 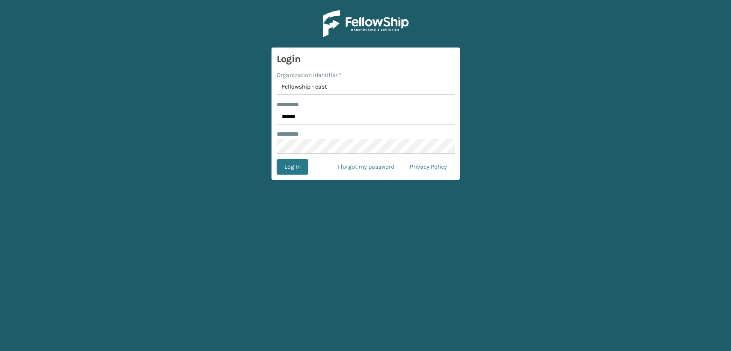 What do you see at coordinates (309, 75) in the screenshot?
I see `label: Organization Identifier` at bounding box center [309, 75].